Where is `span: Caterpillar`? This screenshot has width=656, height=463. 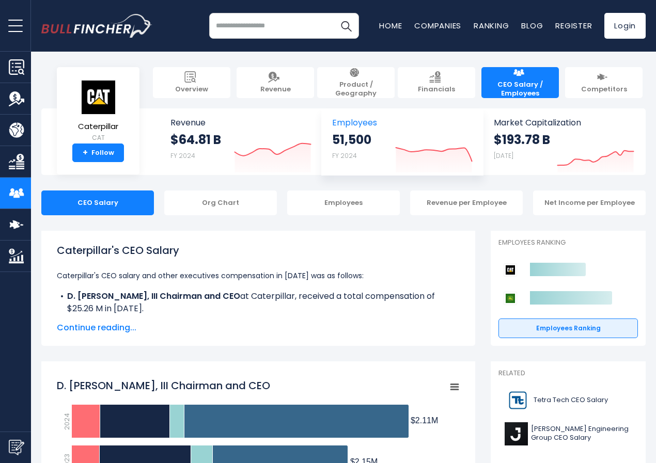
span: Caterpillar is located at coordinates (98, 127).